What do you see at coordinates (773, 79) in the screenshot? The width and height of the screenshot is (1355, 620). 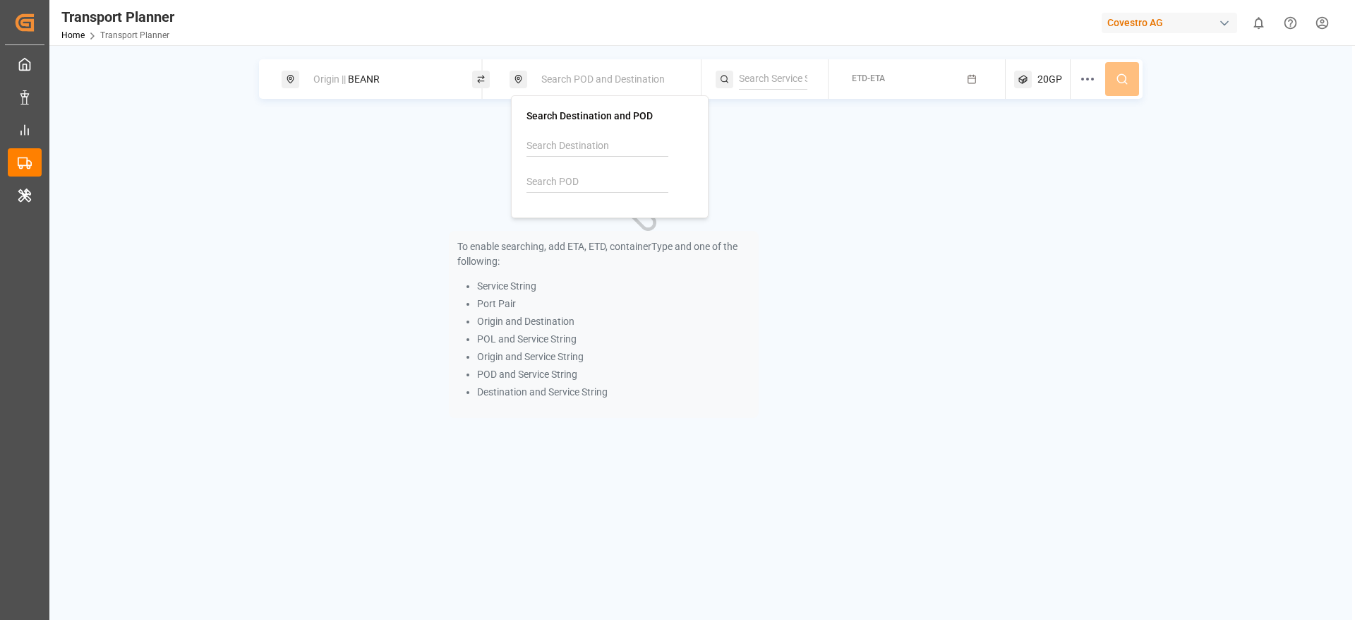 I see `input: Search Service String` at bounding box center [773, 79].